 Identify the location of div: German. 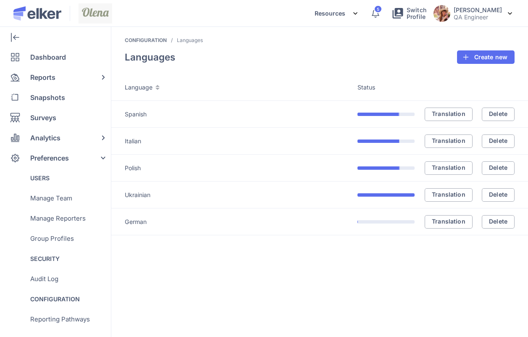
(241, 222).